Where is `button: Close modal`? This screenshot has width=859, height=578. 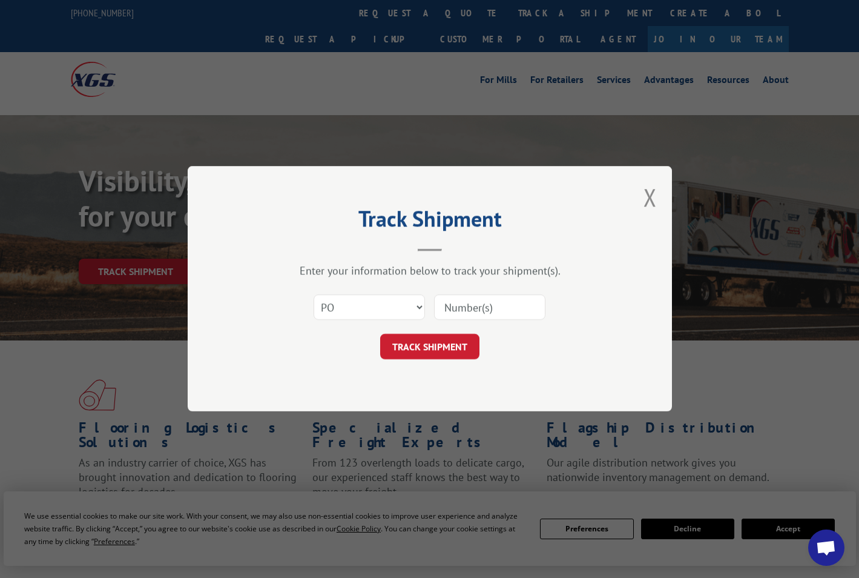
button: Close modal is located at coordinates (650, 197).